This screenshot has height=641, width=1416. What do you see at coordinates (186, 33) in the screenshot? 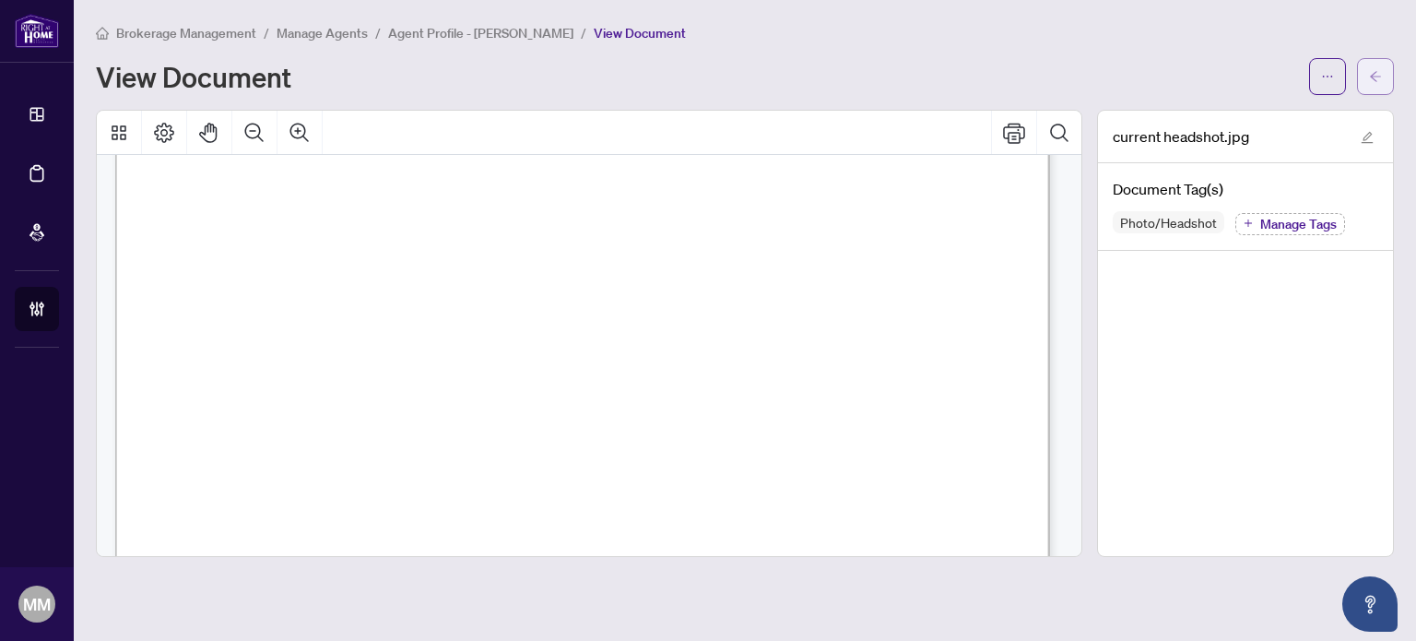
I see `span: Brokerage Management` at bounding box center [186, 33].